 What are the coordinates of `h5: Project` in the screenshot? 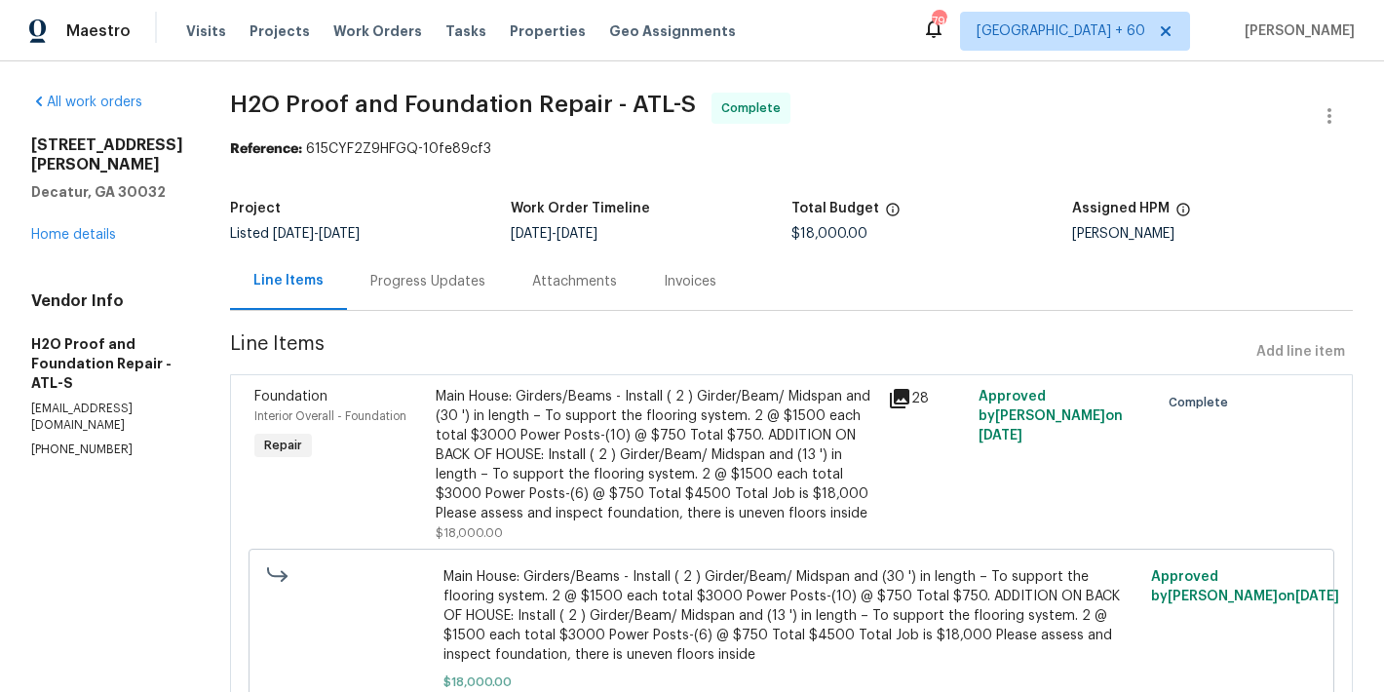 It's located at (255, 209).